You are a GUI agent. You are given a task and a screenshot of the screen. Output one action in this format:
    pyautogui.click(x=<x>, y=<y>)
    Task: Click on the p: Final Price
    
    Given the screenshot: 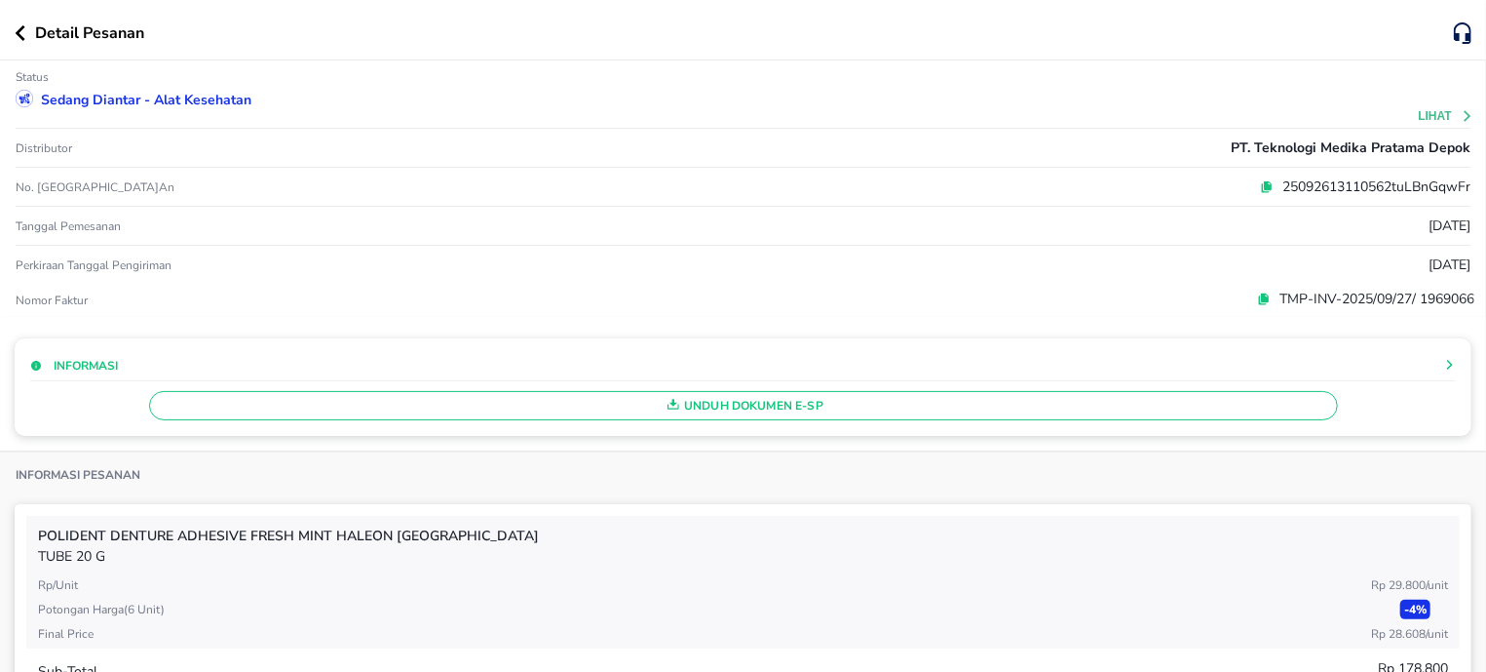 What is the action you would take?
    pyautogui.click(x=65, y=634)
    